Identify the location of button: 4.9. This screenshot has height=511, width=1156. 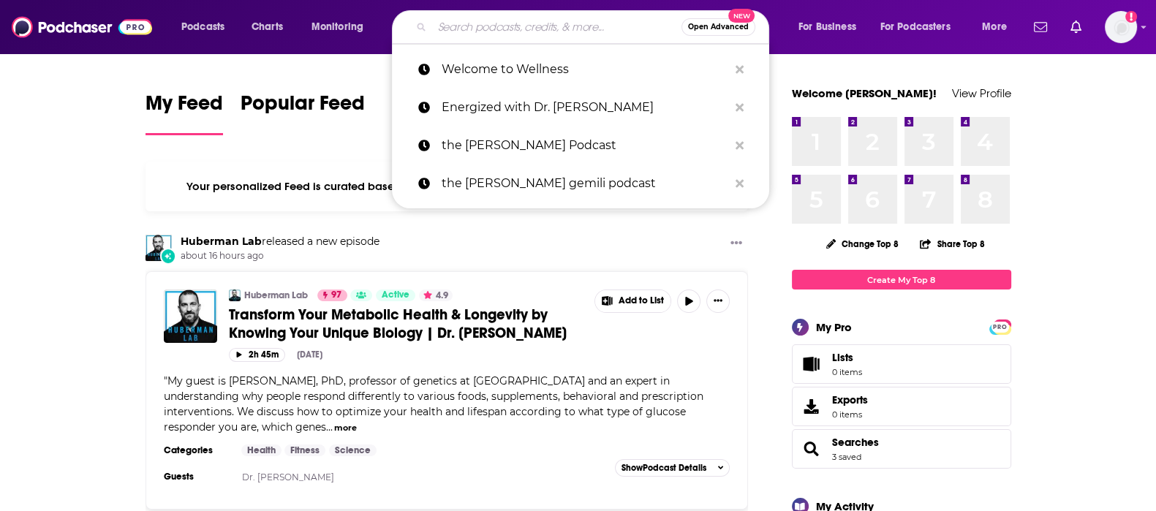
(436, 295).